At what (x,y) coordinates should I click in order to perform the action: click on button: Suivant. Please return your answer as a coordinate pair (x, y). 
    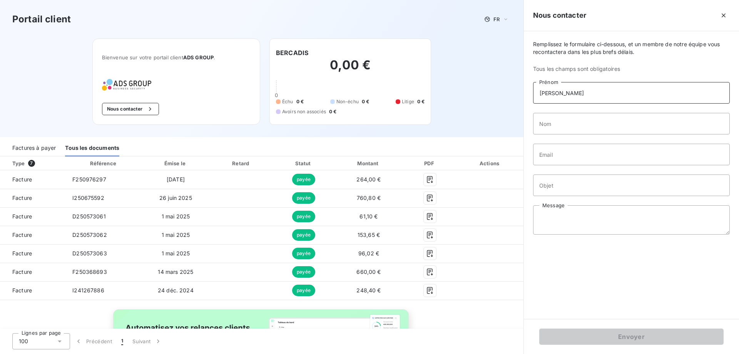
    Looking at the image, I should click on (147, 341).